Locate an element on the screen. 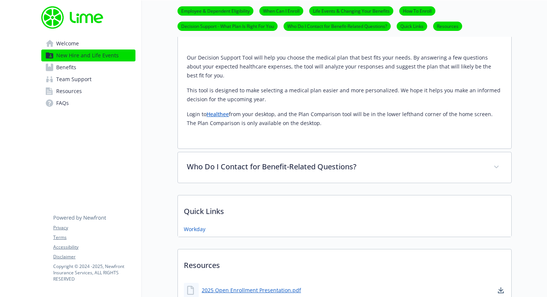  a: Disclaimer is located at coordinates (94, 257).